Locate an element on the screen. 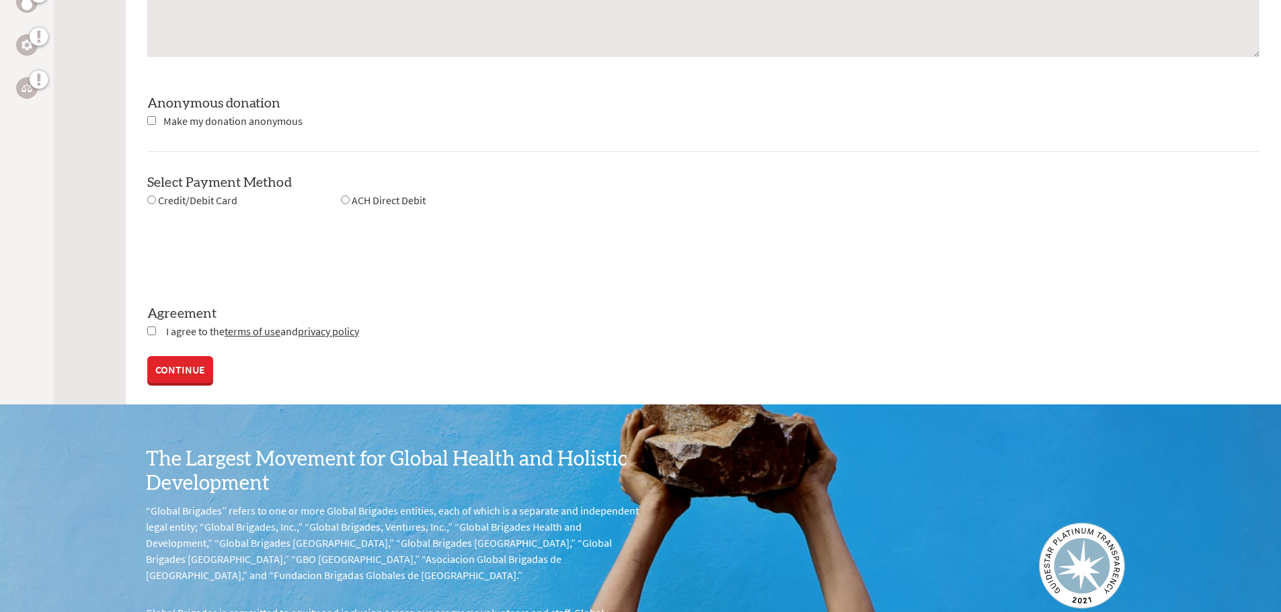  img: Legal Empowerment is located at coordinates (27, 88).